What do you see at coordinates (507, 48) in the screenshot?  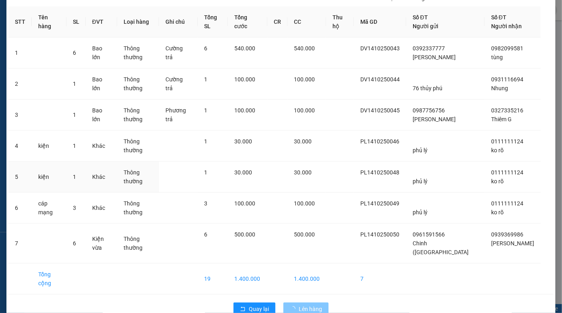 I see `span: 0982099581` at bounding box center [507, 48].